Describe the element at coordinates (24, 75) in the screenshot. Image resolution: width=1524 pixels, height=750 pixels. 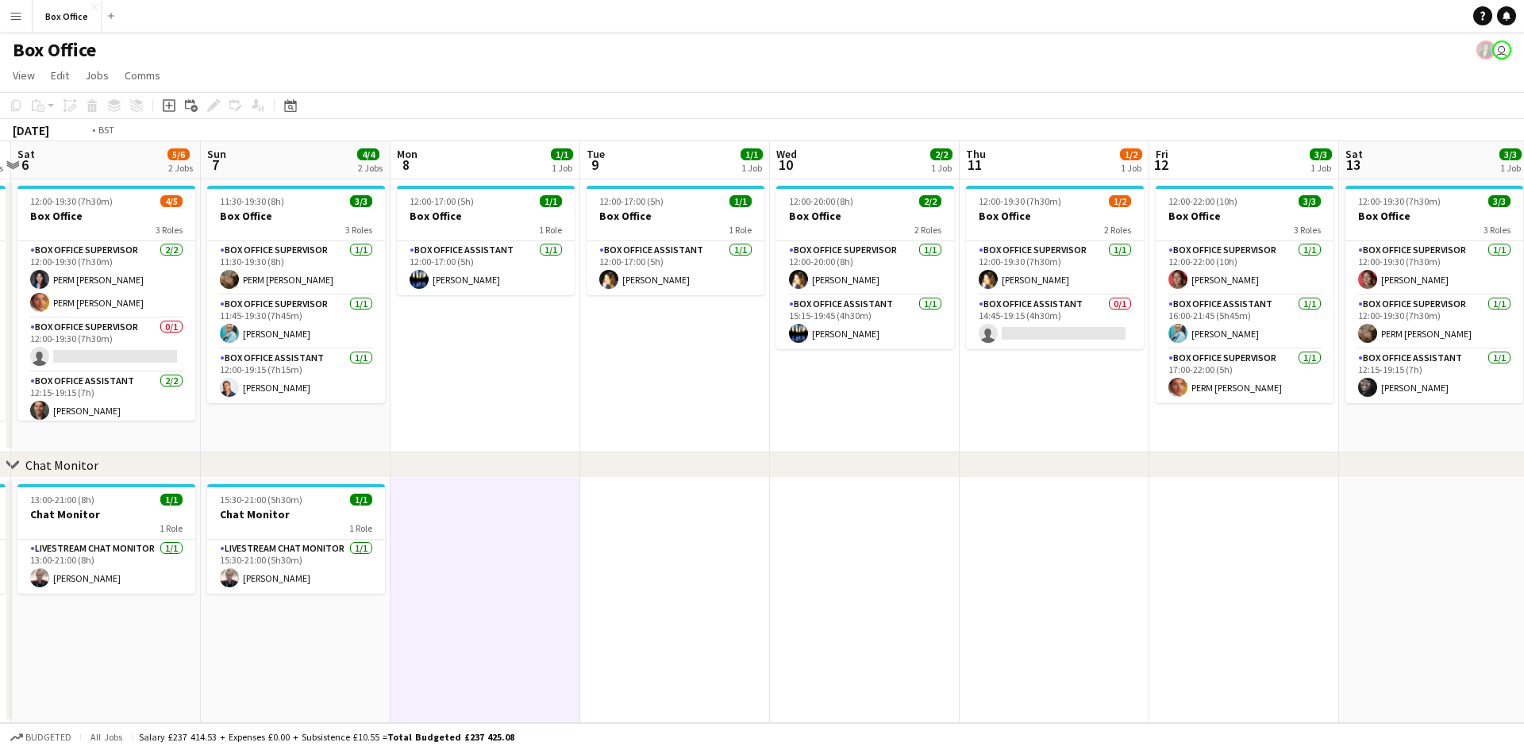
I see `a: View` at that location.